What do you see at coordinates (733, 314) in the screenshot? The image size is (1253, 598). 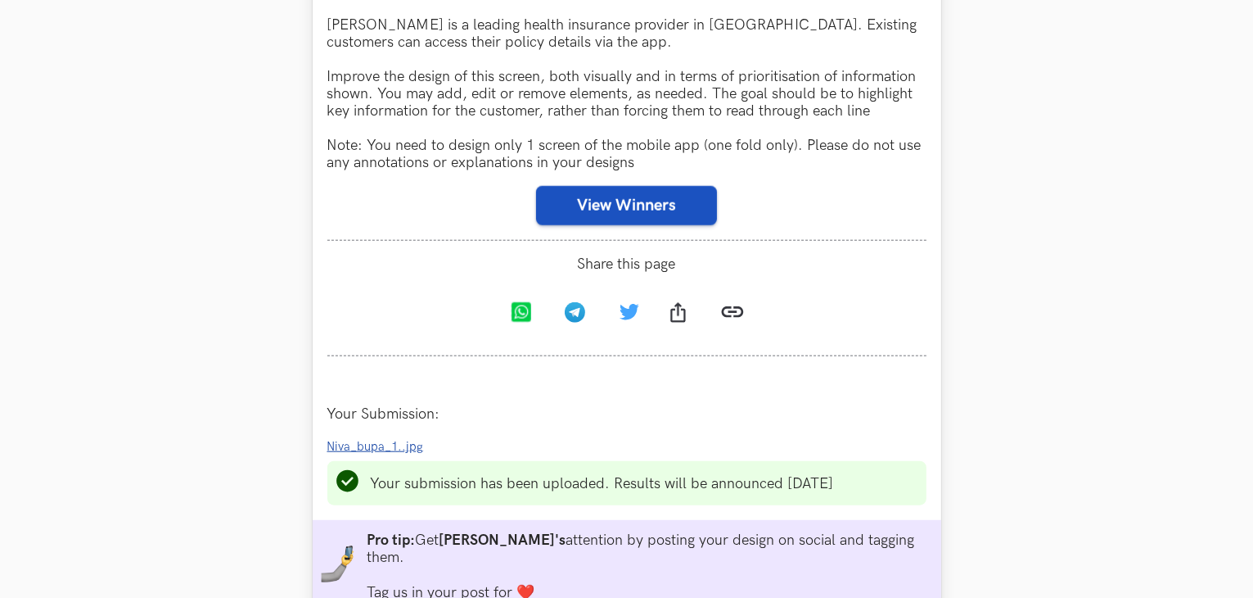 I see `a: Copy link` at bounding box center [733, 314].